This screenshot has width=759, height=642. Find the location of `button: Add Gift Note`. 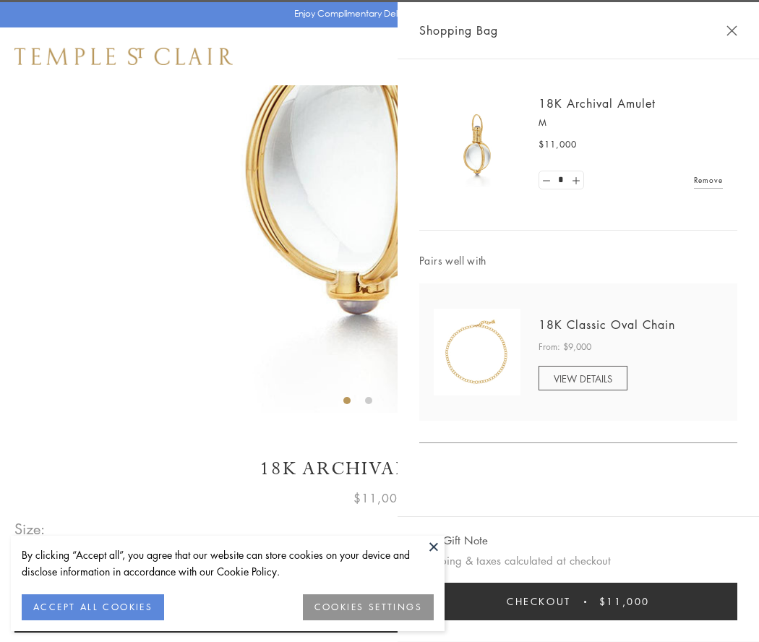

button: Add Gift Note is located at coordinates (453, 540).